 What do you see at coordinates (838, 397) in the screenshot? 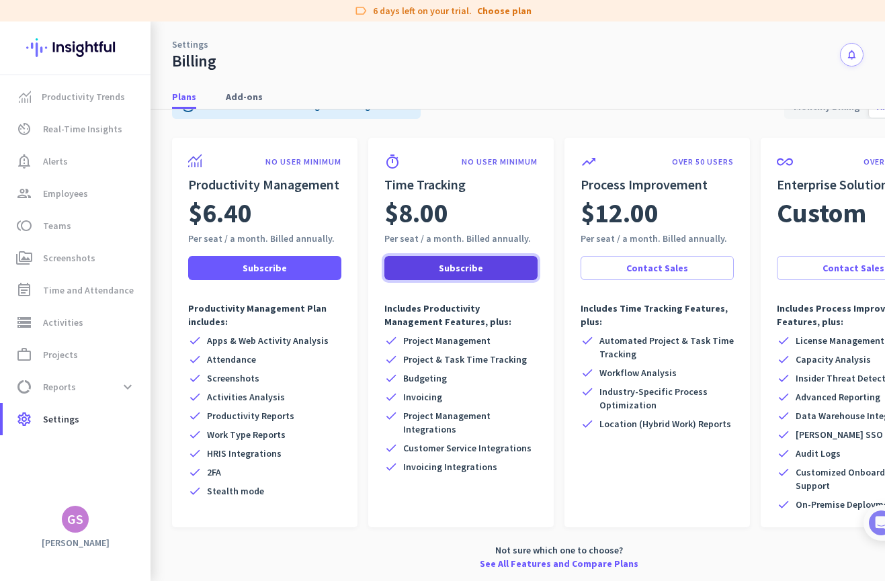
I see `span: Advanced Reporting` at bounding box center [838, 397].